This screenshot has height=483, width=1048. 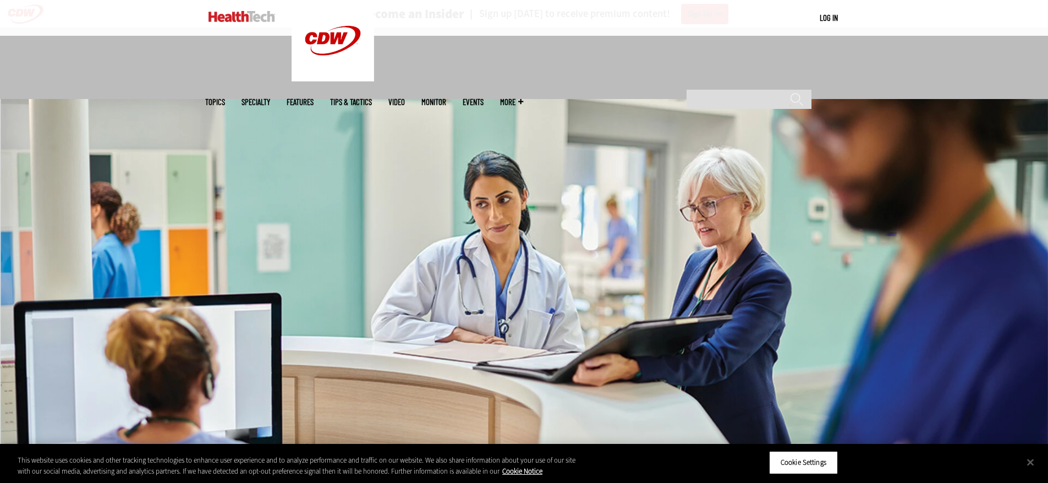 What do you see at coordinates (297, 466) in the screenshot?
I see `div: This website uses cookies and other tracking technologies to enhance user experience and to analy...` at bounding box center [297, 466].